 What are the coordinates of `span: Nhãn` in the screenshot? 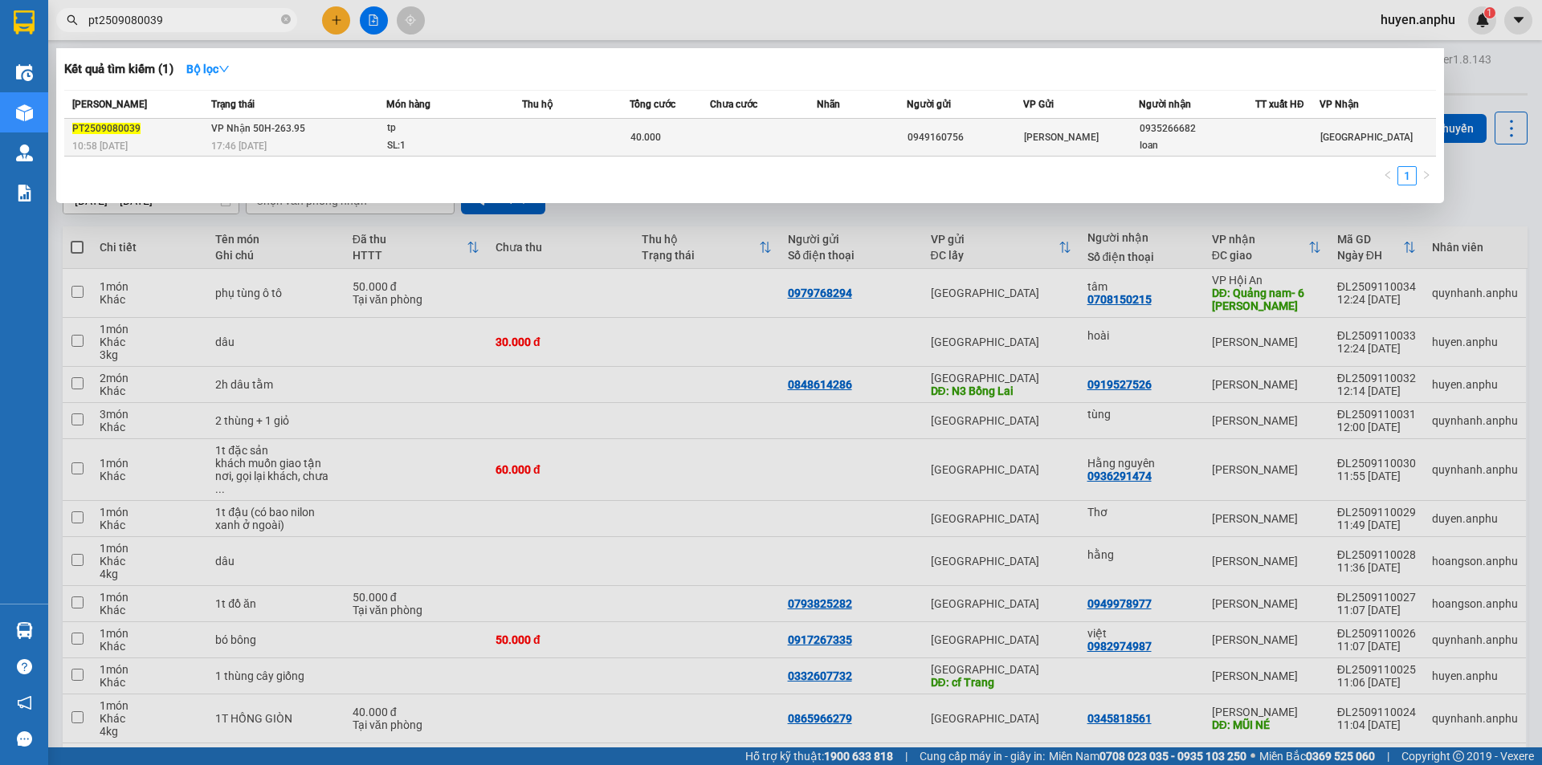 It's located at (828, 104).